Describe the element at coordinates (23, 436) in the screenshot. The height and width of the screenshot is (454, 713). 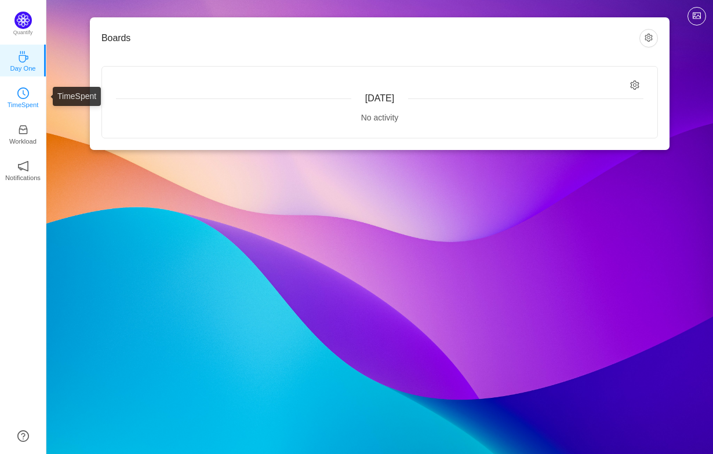
I see `a: icon: question-circle` at that location.